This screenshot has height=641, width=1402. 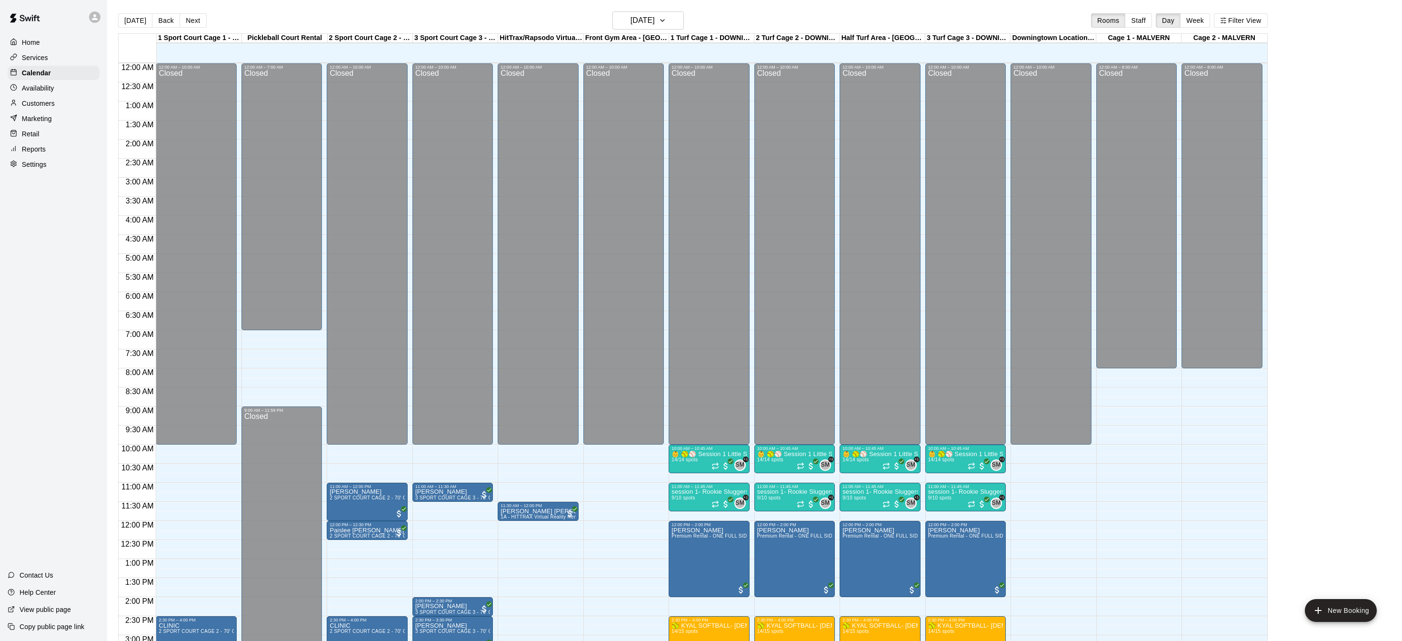 What do you see at coordinates (968, 38) in the screenshot?
I see `div: 3 Turf Cage 3 - DOWNINGTOWN` at bounding box center [968, 38].